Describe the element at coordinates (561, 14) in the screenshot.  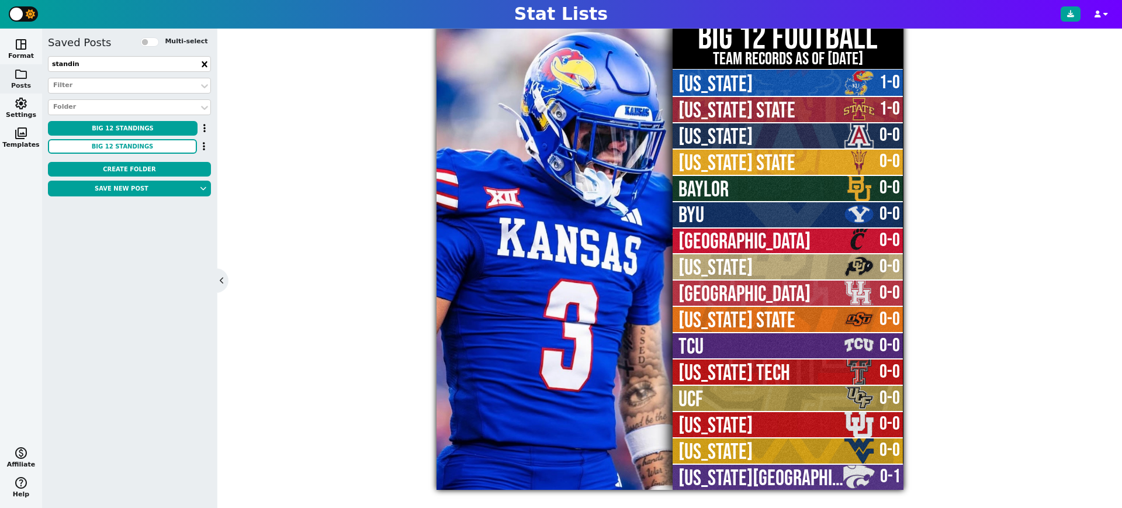
I see `h1: Stat Lists` at that location.